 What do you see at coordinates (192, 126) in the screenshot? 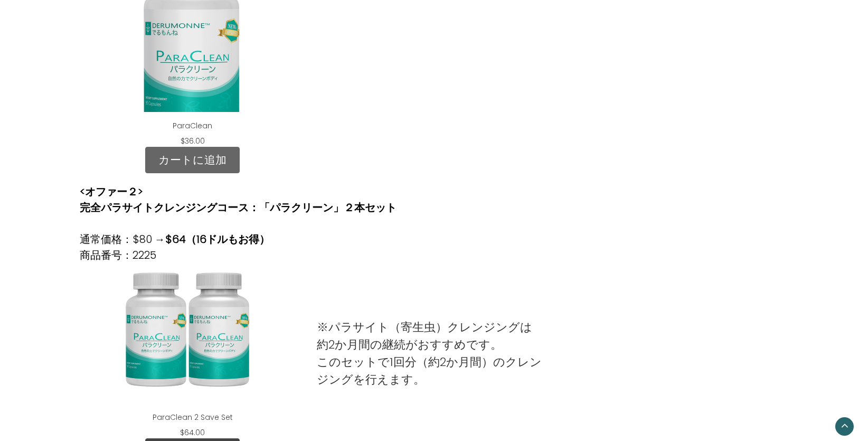
I see `a: ParaClean` at bounding box center [192, 126].